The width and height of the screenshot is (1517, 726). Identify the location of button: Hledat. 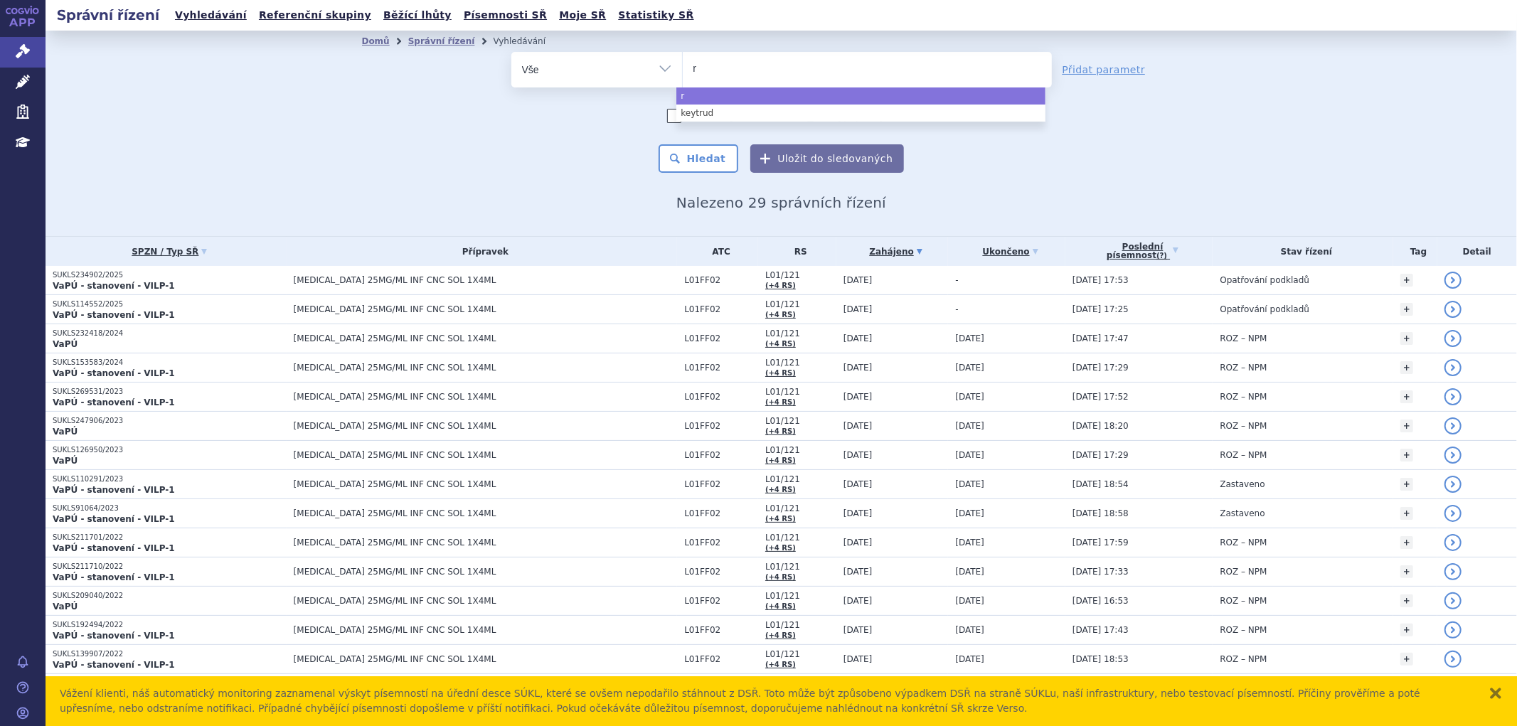
(698, 159).